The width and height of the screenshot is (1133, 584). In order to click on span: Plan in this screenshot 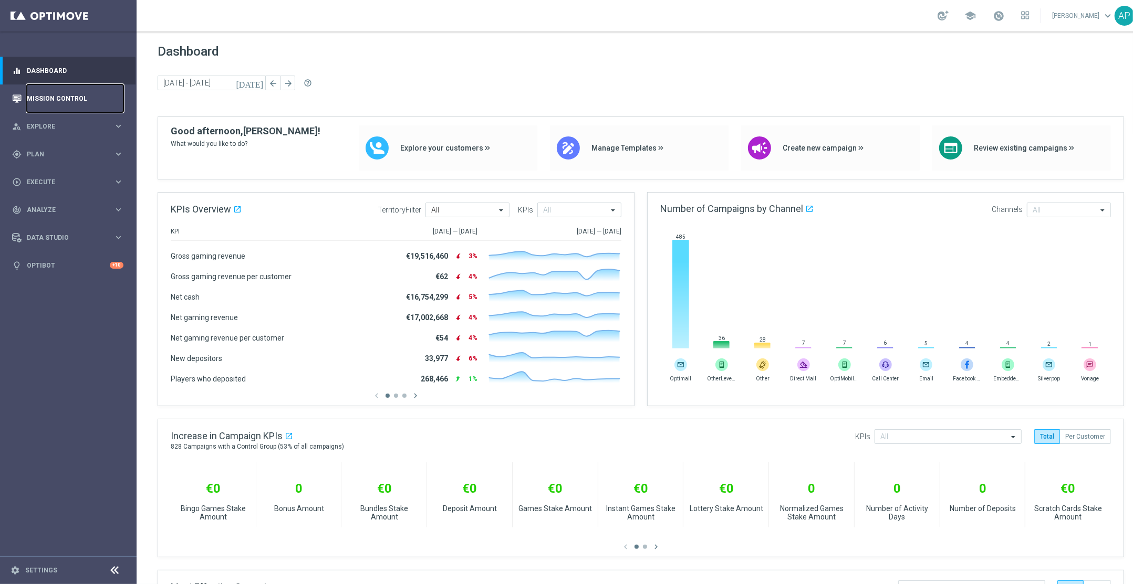, I will do `click(70, 154)`.